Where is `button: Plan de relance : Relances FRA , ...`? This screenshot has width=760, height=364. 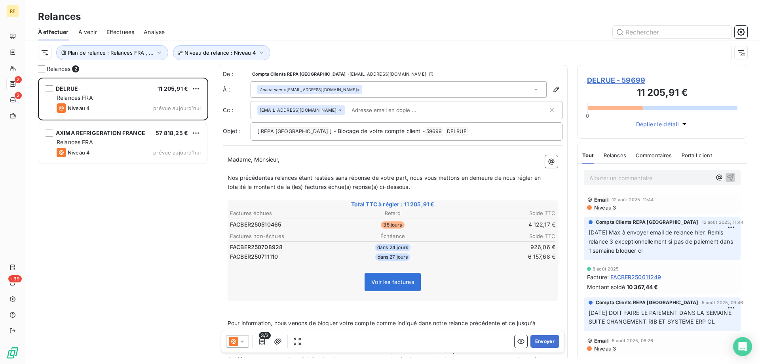
button: Plan de relance : Relances FRA , ... is located at coordinates (112, 53).